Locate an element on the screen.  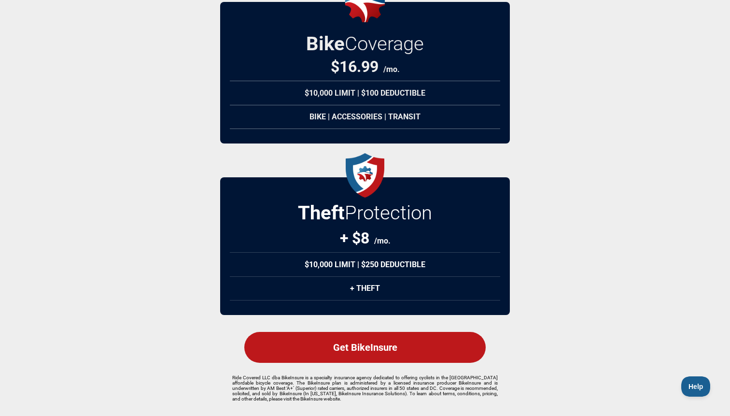
strong: Theft is located at coordinates (321, 212).